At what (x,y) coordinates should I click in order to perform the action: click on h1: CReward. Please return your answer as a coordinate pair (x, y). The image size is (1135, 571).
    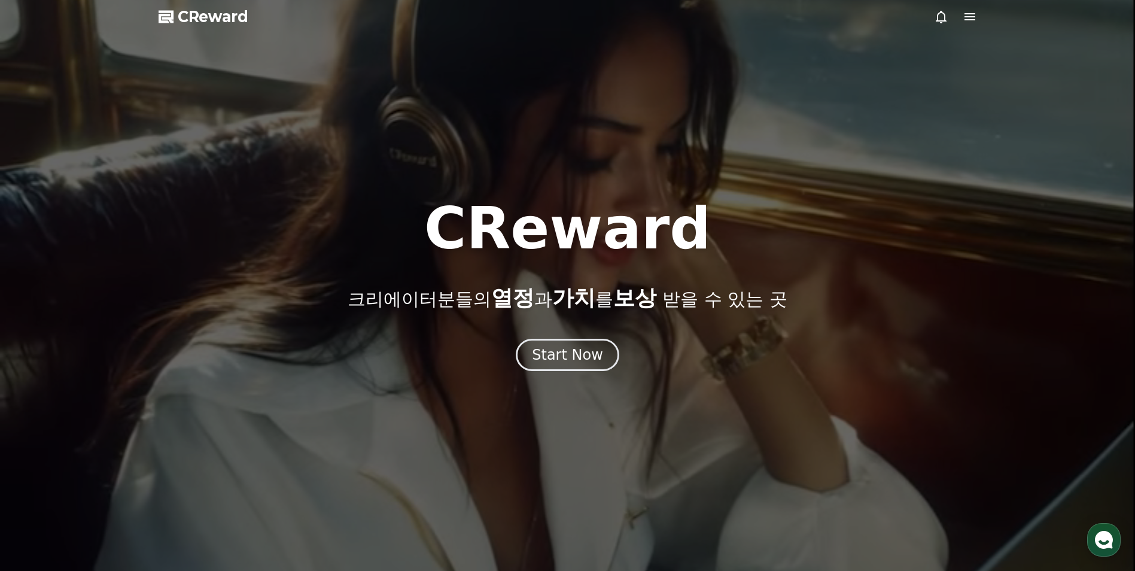
    Looking at the image, I should click on (567, 229).